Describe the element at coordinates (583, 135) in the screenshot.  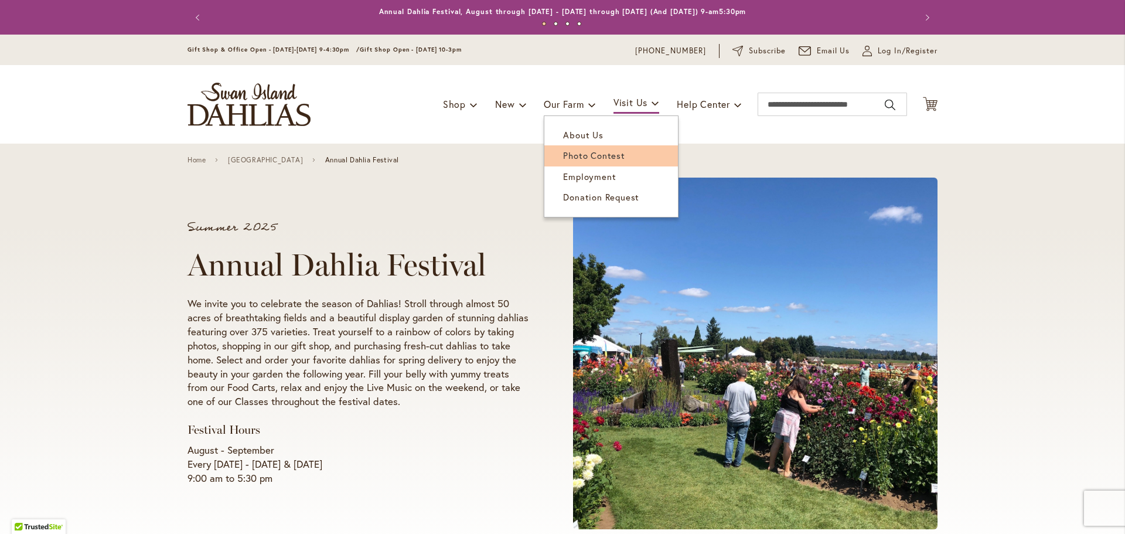
I see `span: About Us` at that location.